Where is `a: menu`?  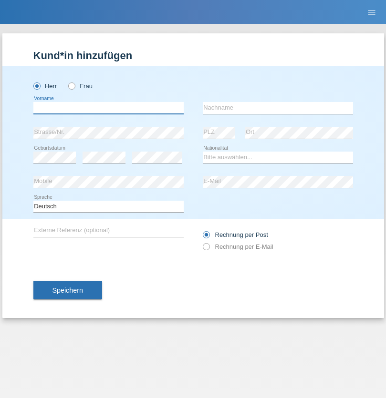
a: menu is located at coordinates (371, 12).